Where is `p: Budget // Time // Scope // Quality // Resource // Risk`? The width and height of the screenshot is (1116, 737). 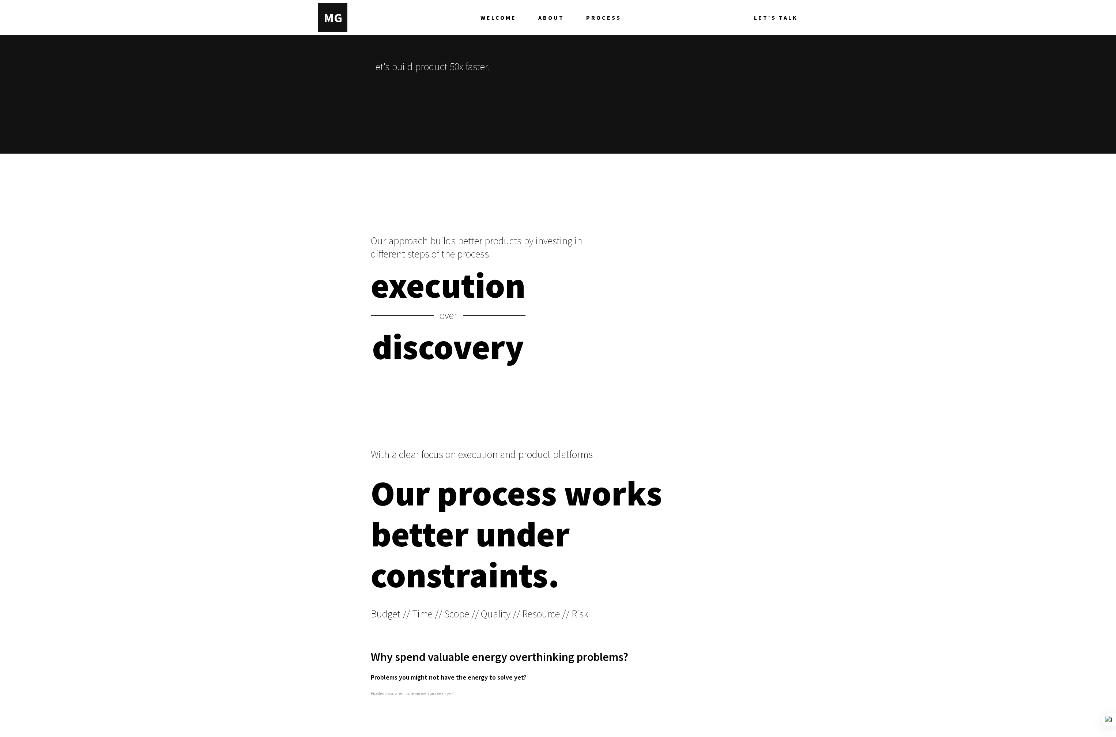
p: Budget // Time // Scope // Quality // Resource // Risk is located at coordinates (558, 628).